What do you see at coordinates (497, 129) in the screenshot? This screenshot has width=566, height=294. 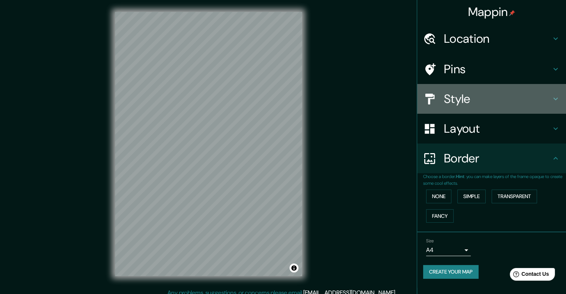 I see `h4: Layout` at bounding box center [497, 129].